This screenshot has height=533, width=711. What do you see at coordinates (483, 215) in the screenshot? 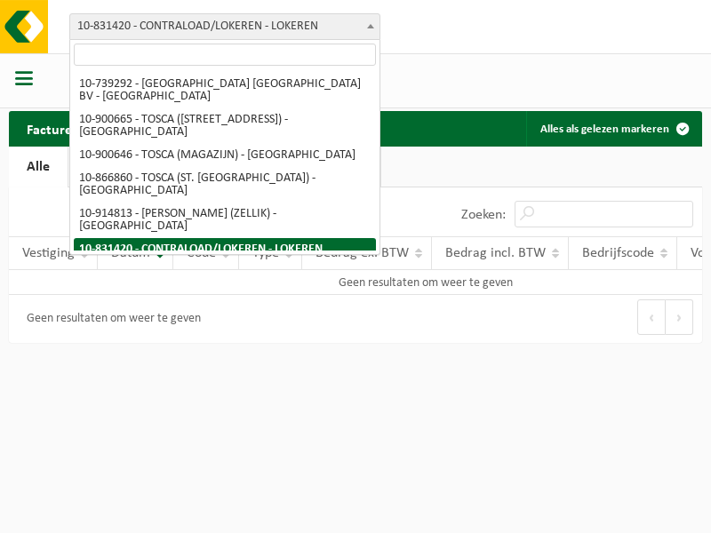
I see `label: Zoeken:` at bounding box center [483, 215].